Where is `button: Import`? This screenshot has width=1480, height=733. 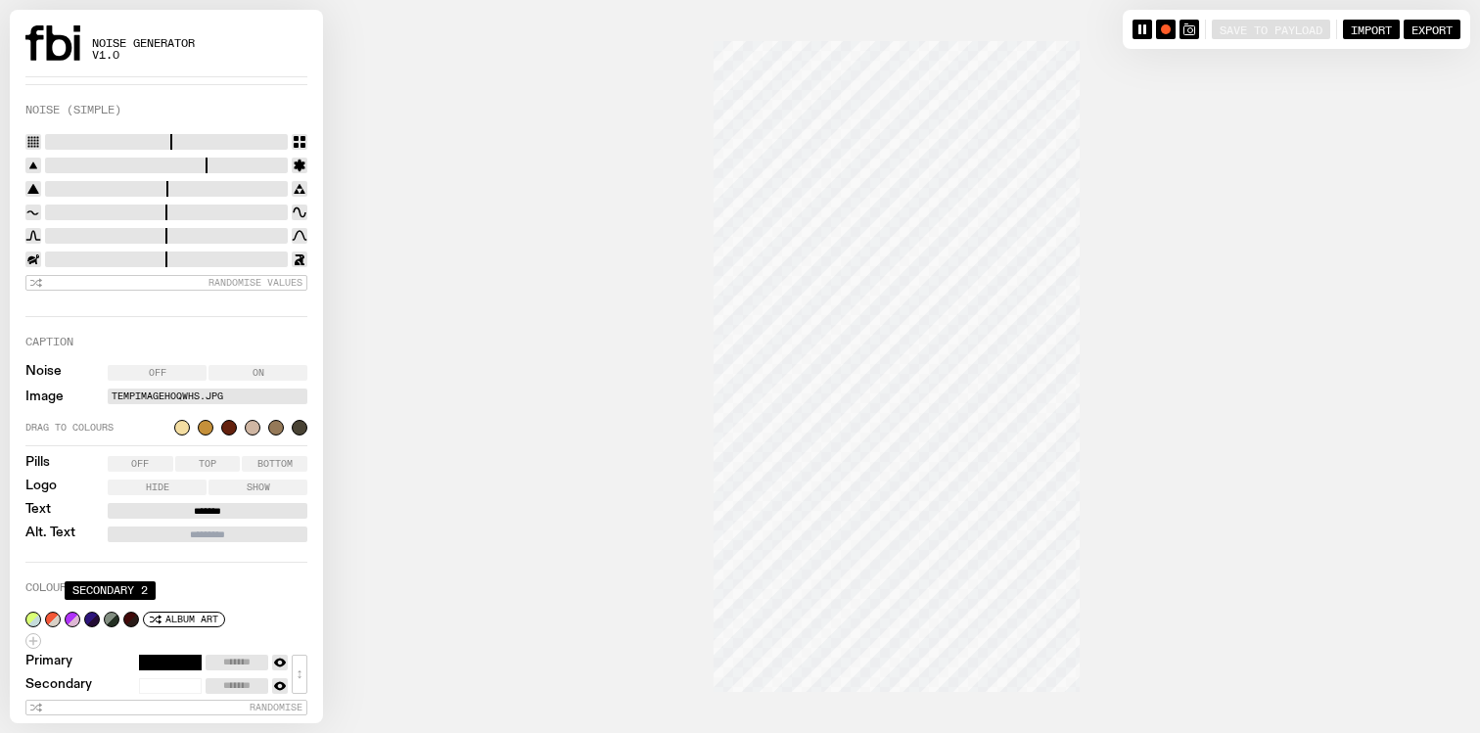 button: Import is located at coordinates (1372, 29).